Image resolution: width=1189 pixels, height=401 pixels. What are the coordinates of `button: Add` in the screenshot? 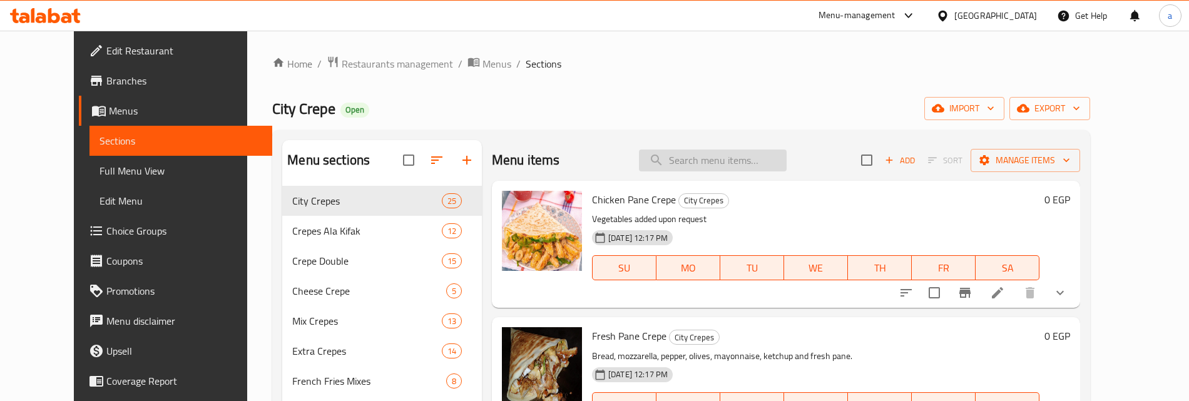 It's located at (900, 160).